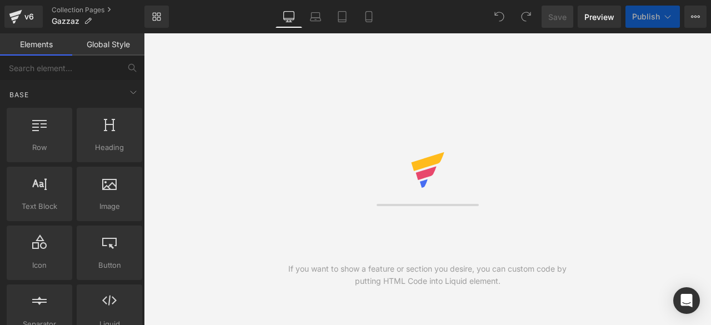 This screenshot has width=711, height=325. What do you see at coordinates (342, 17) in the screenshot?
I see `a: Tablet` at bounding box center [342, 17].